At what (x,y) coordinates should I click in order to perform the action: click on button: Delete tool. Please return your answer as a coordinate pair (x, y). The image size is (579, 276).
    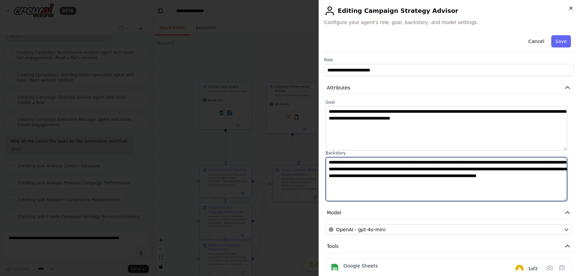
    Looking at the image, I should click on (562, 268).